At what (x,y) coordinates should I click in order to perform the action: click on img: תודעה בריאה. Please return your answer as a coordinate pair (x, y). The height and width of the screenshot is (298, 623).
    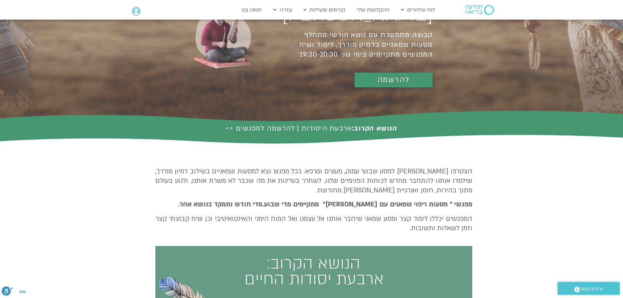
    Looking at the image, I should click on (480, 10).